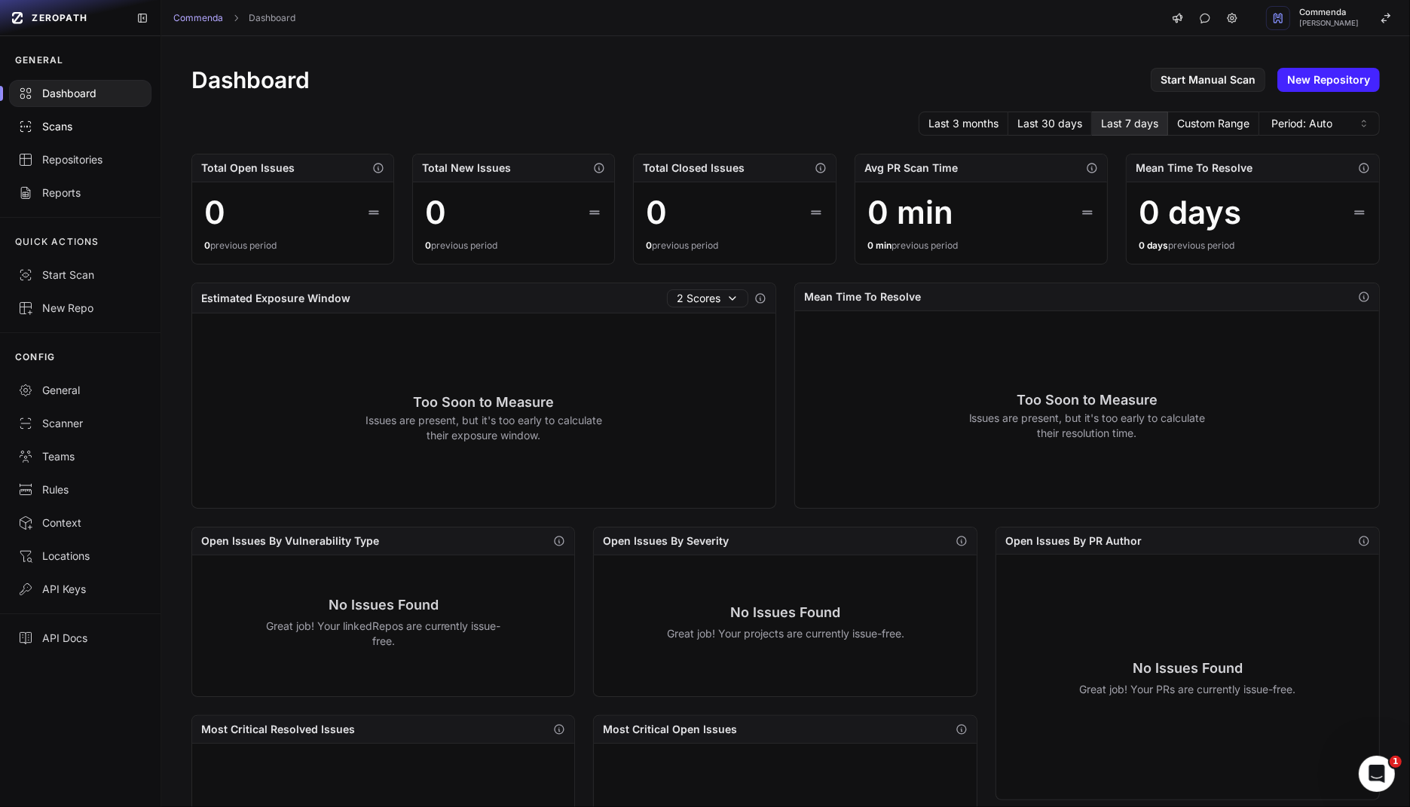 This screenshot has height=807, width=1410. What do you see at coordinates (60, 18) in the screenshot?
I see `span: ZEROPATH` at bounding box center [60, 18].